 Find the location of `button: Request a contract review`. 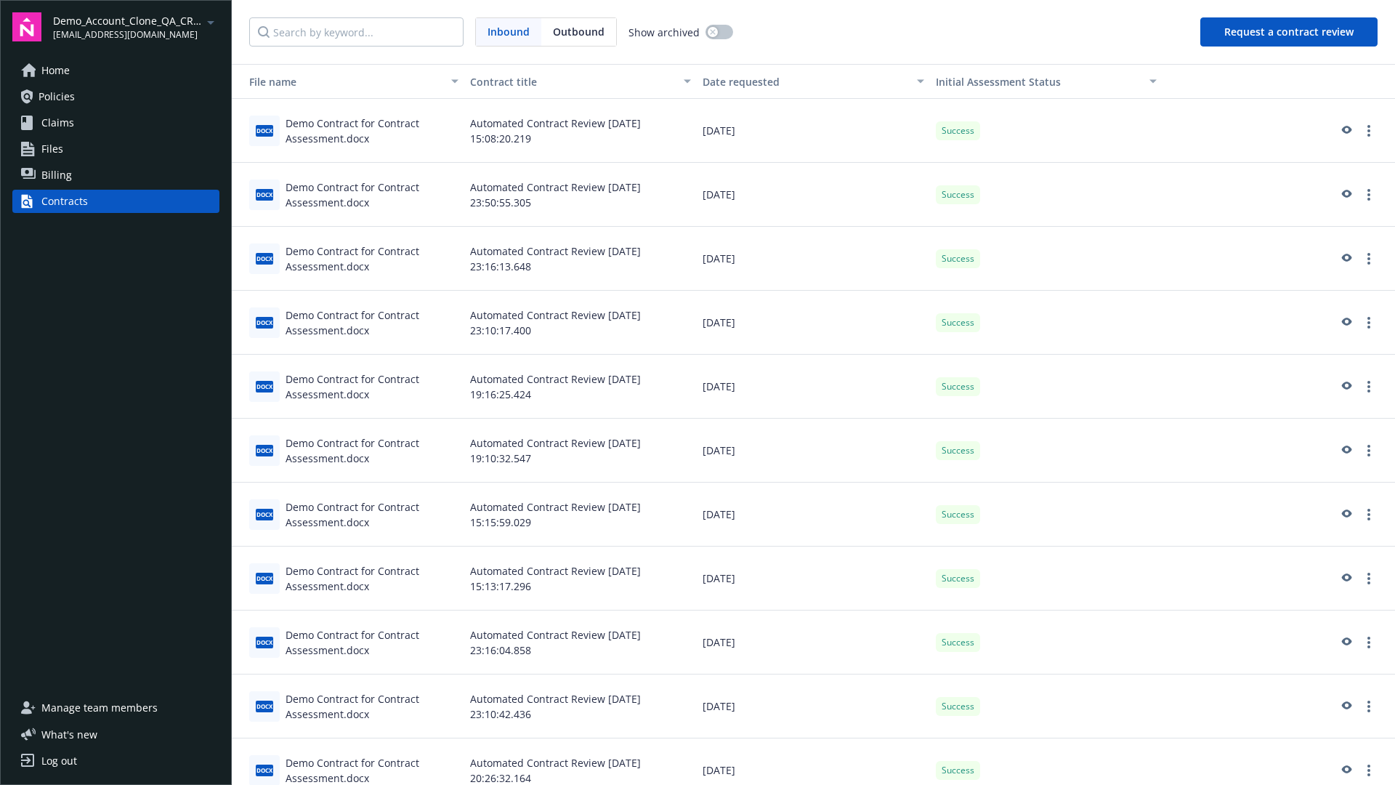

button: Request a contract review is located at coordinates (1289, 32).